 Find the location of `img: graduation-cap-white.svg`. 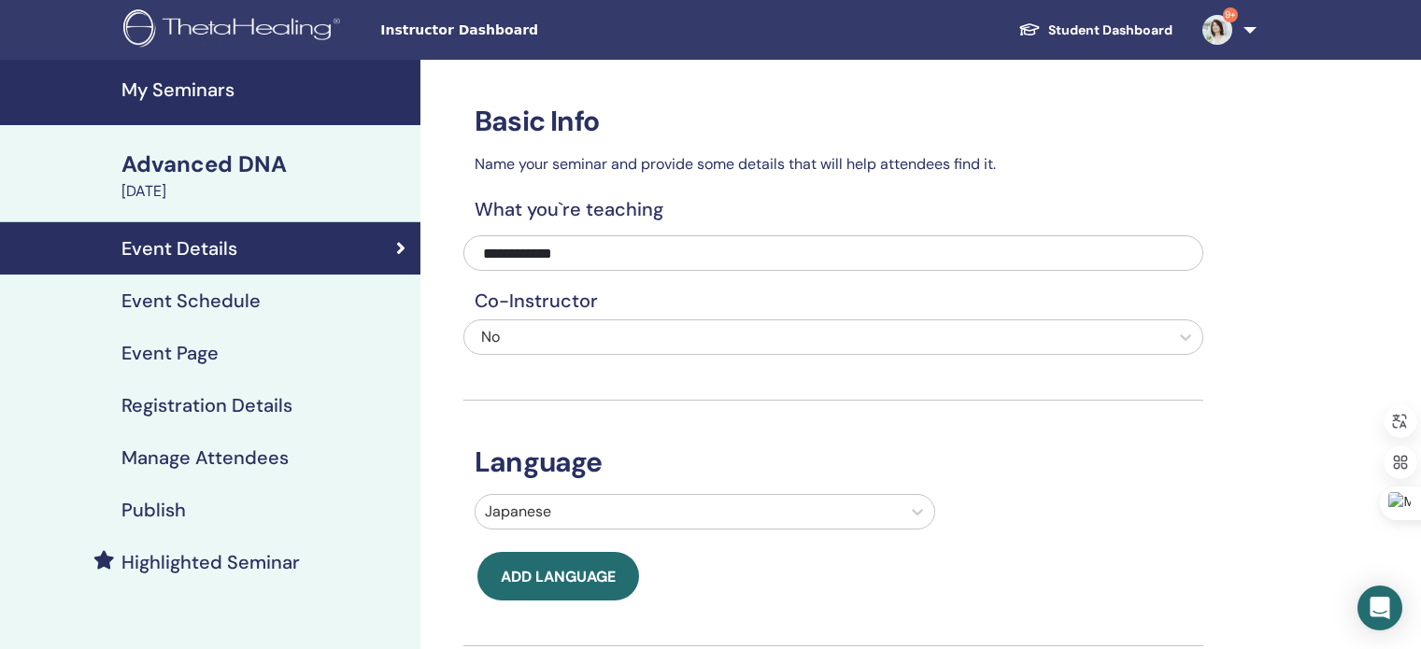

img: graduation-cap-white.svg is located at coordinates (1030, 29).